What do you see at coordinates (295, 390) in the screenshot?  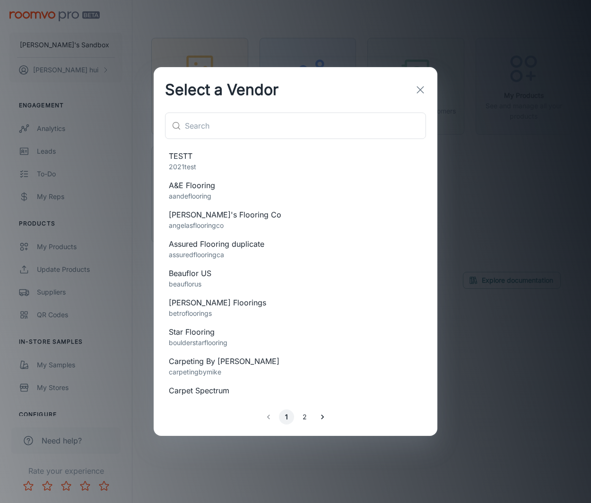 I see `span: Carpet Spectrum` at bounding box center [295, 390].